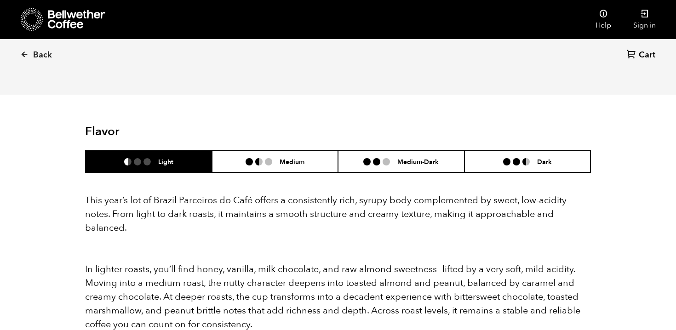 The width and height of the screenshot is (676, 330). Describe the element at coordinates (292, 161) in the screenshot. I see `h6: Medium` at that location.